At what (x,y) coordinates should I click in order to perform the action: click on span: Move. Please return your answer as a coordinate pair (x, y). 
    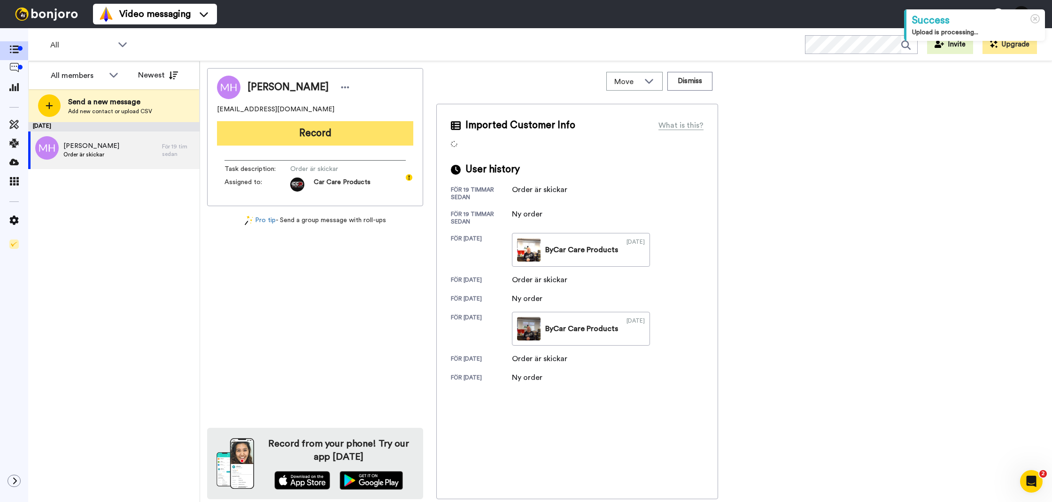
    Looking at the image, I should click on (627, 82).